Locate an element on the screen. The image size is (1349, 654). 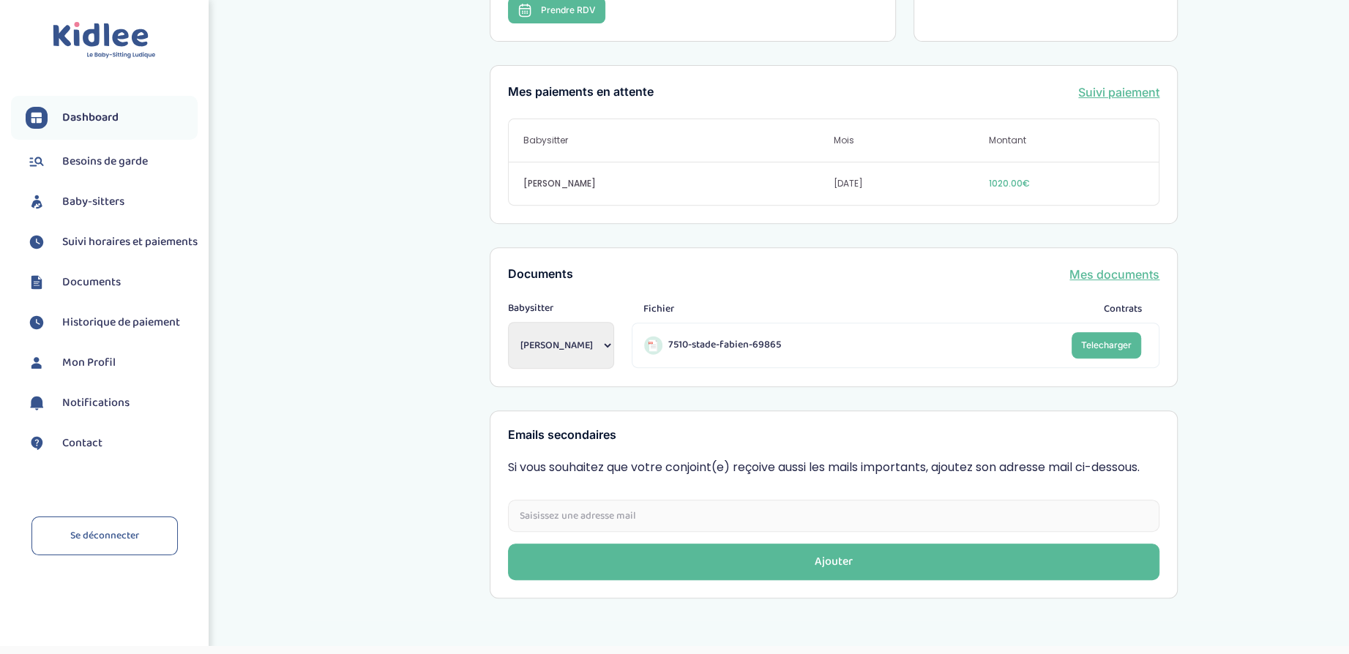
div: Ajouter is located at coordinates (834, 562).